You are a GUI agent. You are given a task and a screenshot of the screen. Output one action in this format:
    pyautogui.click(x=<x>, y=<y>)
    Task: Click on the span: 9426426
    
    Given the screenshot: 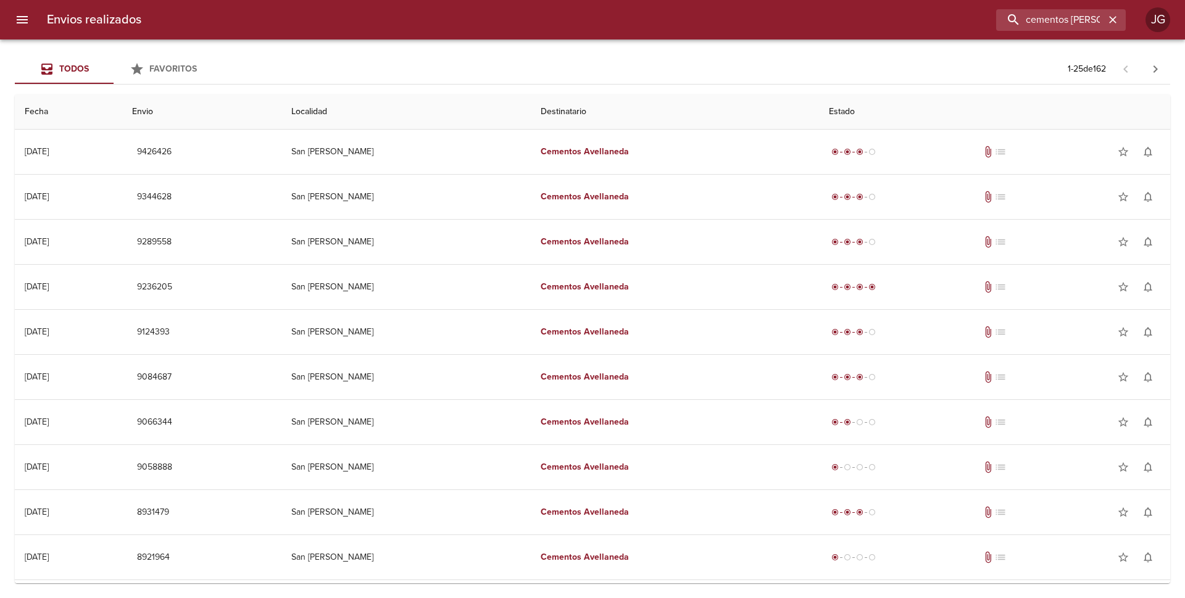 What is the action you would take?
    pyautogui.click(x=154, y=152)
    